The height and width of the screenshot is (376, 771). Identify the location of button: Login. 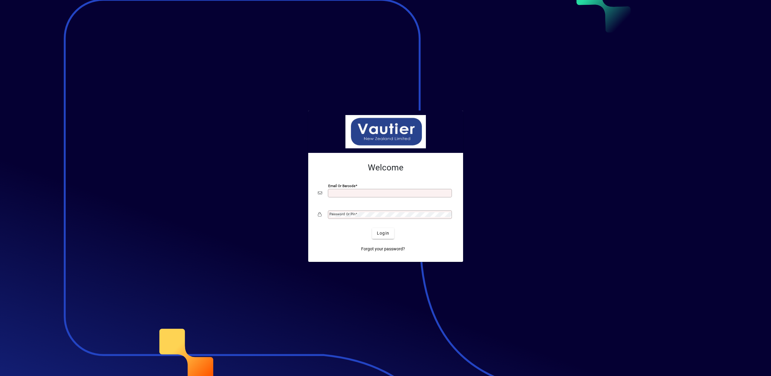
(383, 233).